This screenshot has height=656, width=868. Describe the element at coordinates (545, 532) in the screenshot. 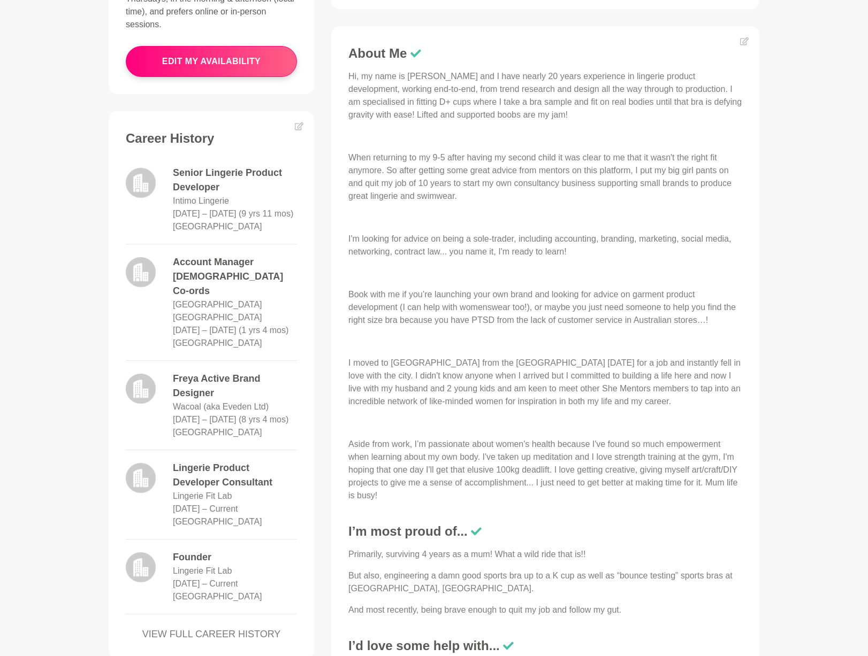

I see `h3: I’m most proud of...` at that location.